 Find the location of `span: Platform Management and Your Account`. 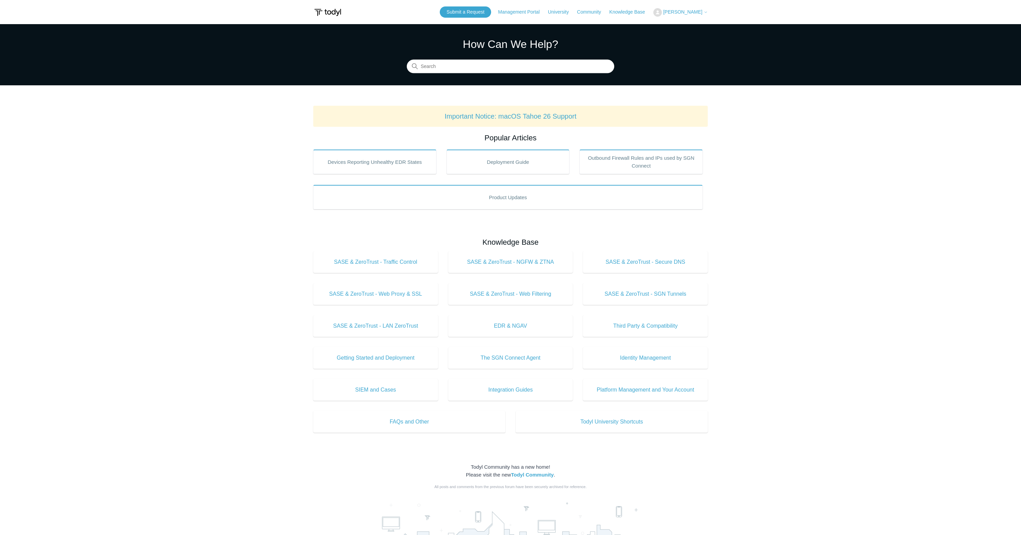

span: Platform Management and Your Account is located at coordinates (645, 390).